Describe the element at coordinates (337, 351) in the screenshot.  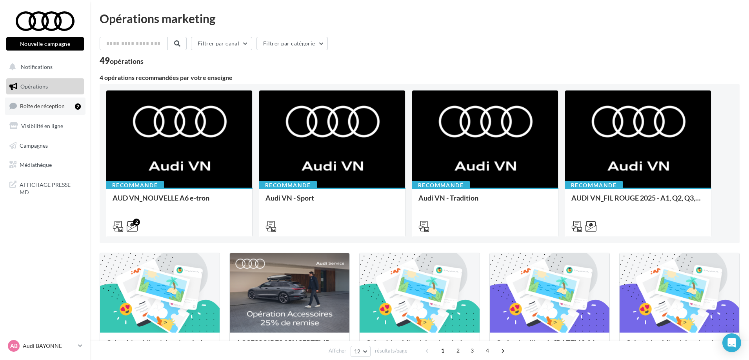
I see `span: Afficher` at that location.